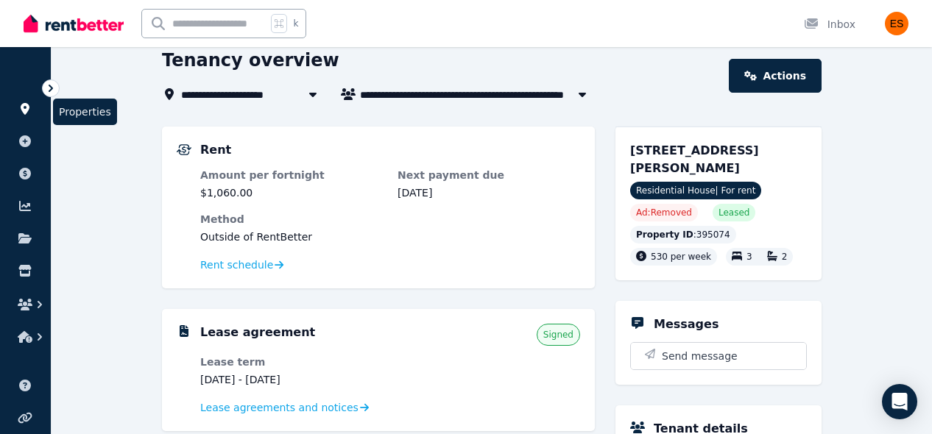  Describe the element at coordinates (683, 235) in the screenshot. I see `div: : 395074` at that location.